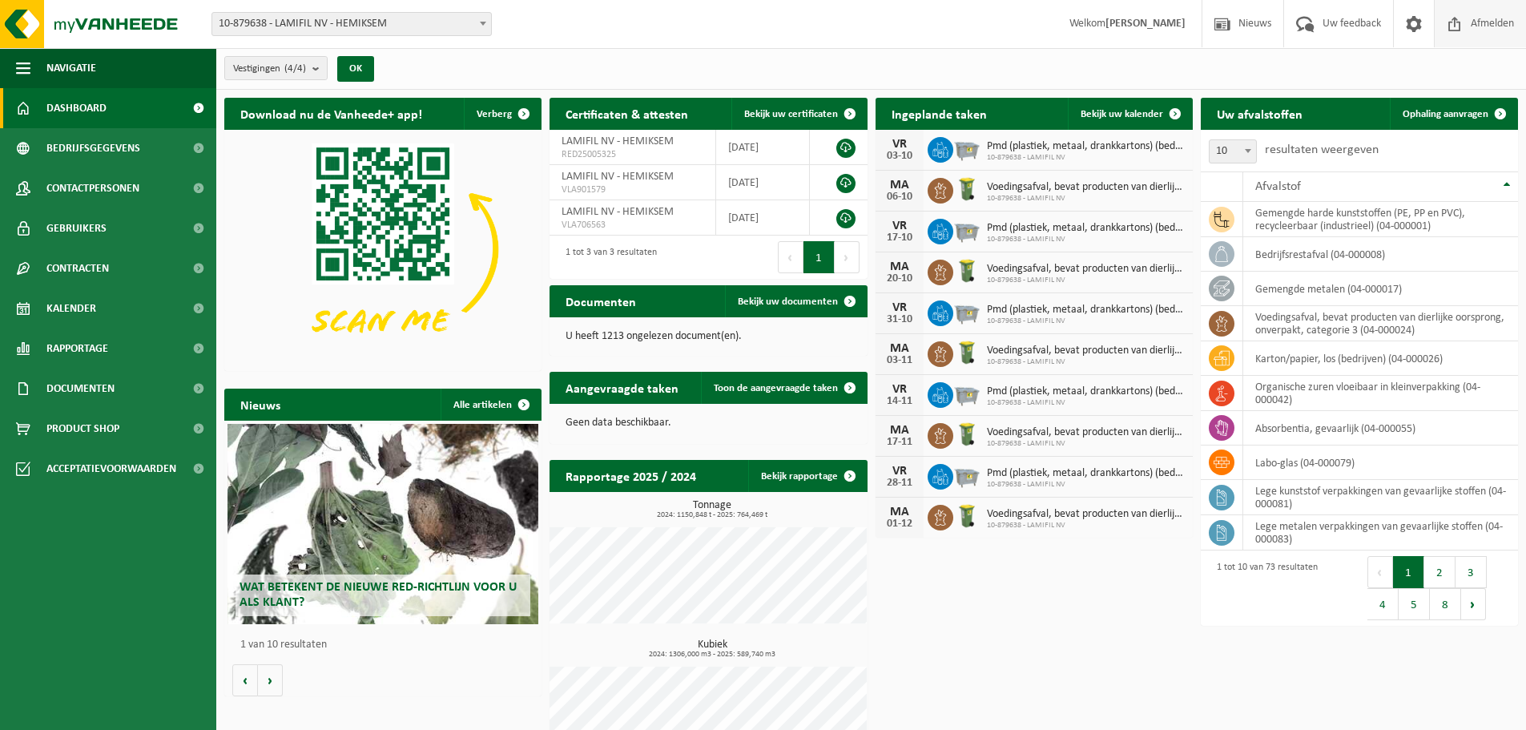  I want to click on h2: Certificaten & attesten, so click(626, 113).